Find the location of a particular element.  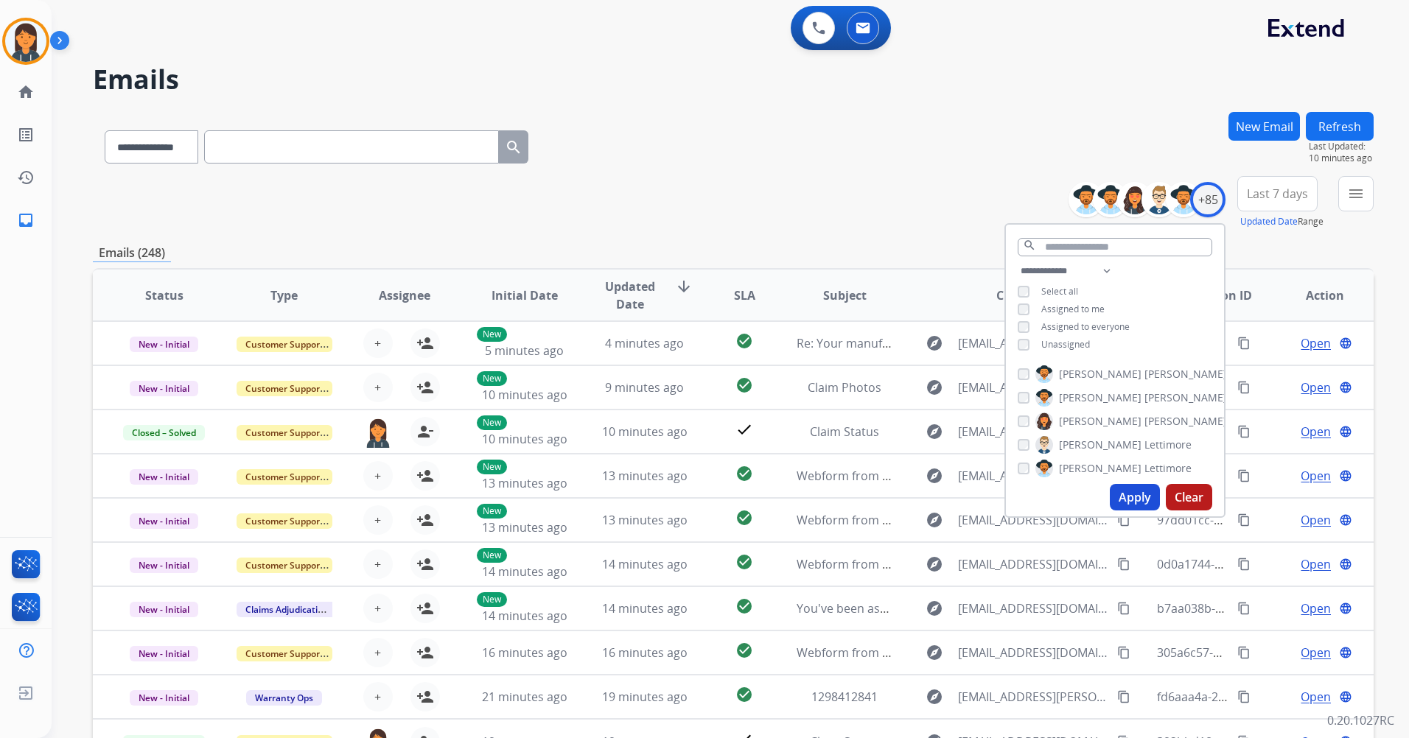

p: Emails (248) is located at coordinates (132, 253).